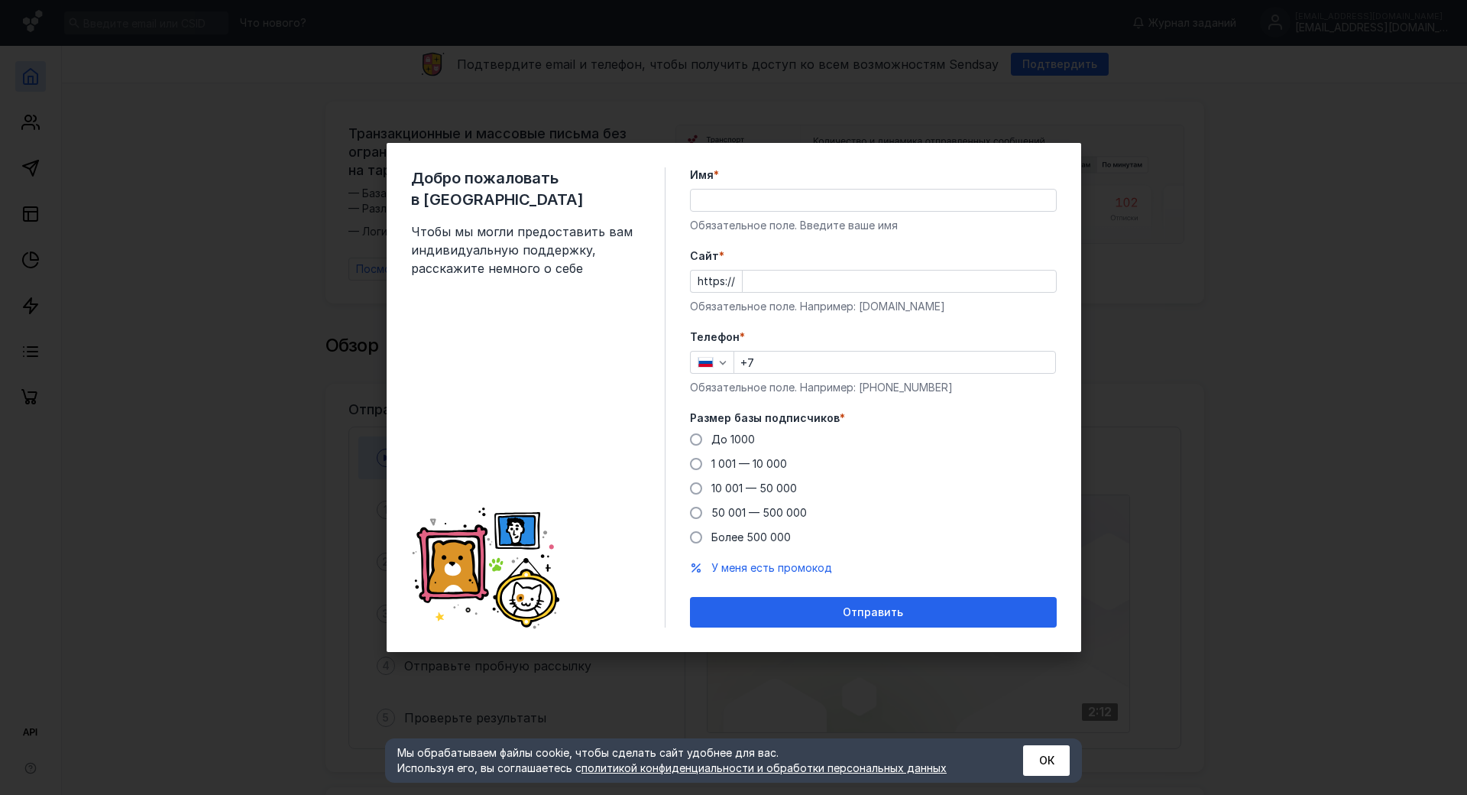 Image resolution: width=1467 pixels, height=795 pixels. What do you see at coordinates (705, 256) in the screenshot?
I see `span: Cайт` at bounding box center [705, 256].